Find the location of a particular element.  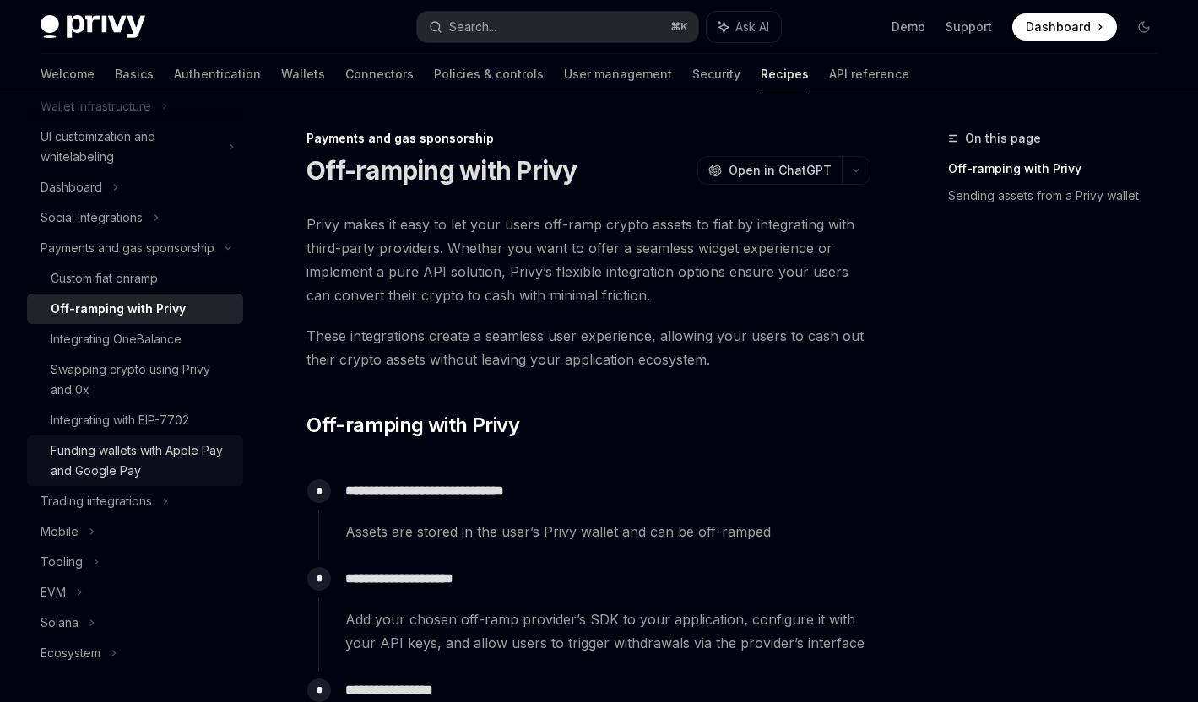

div: Mobile is located at coordinates (59, 532).